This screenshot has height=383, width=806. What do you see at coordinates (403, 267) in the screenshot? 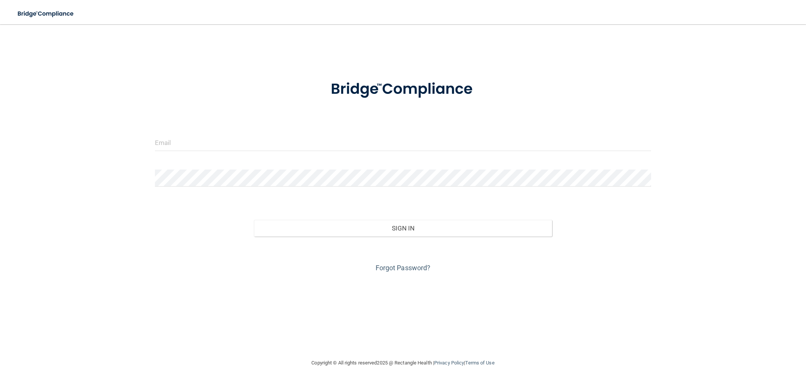
I see `a: Forgot Password?` at bounding box center [403, 267].